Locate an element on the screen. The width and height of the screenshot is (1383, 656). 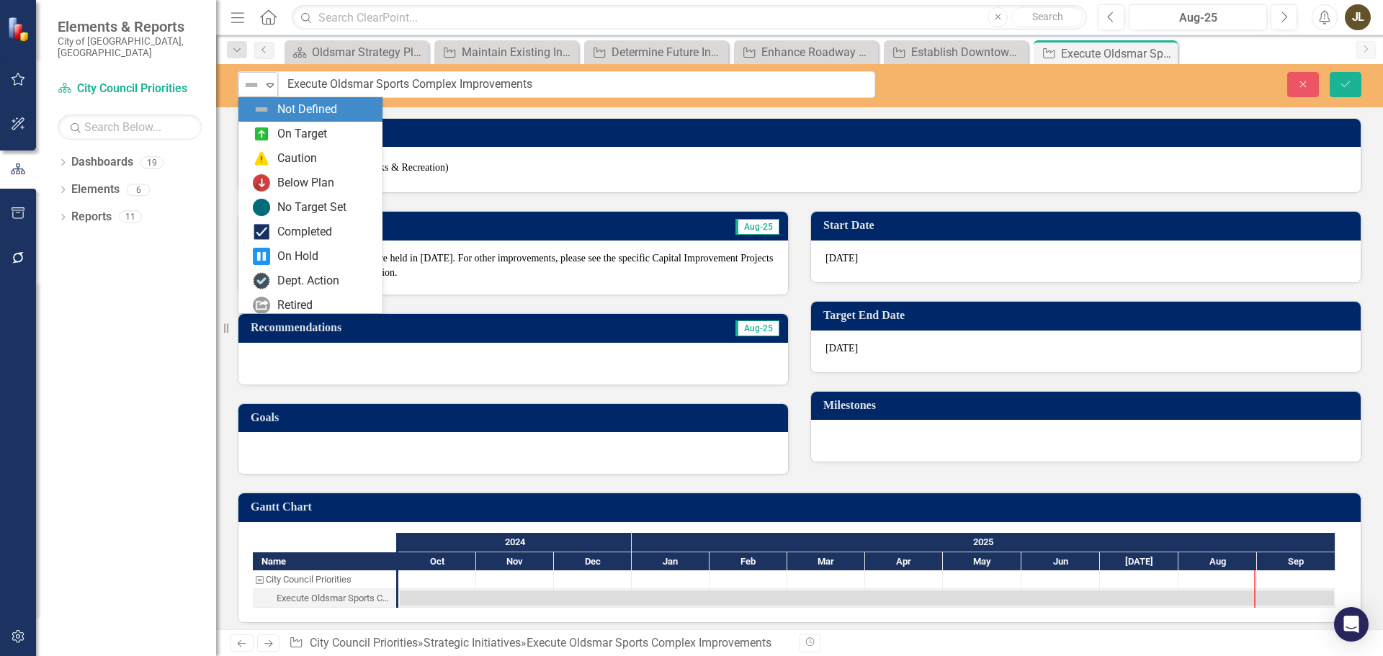
div: No Target Set is located at coordinates (312, 208).